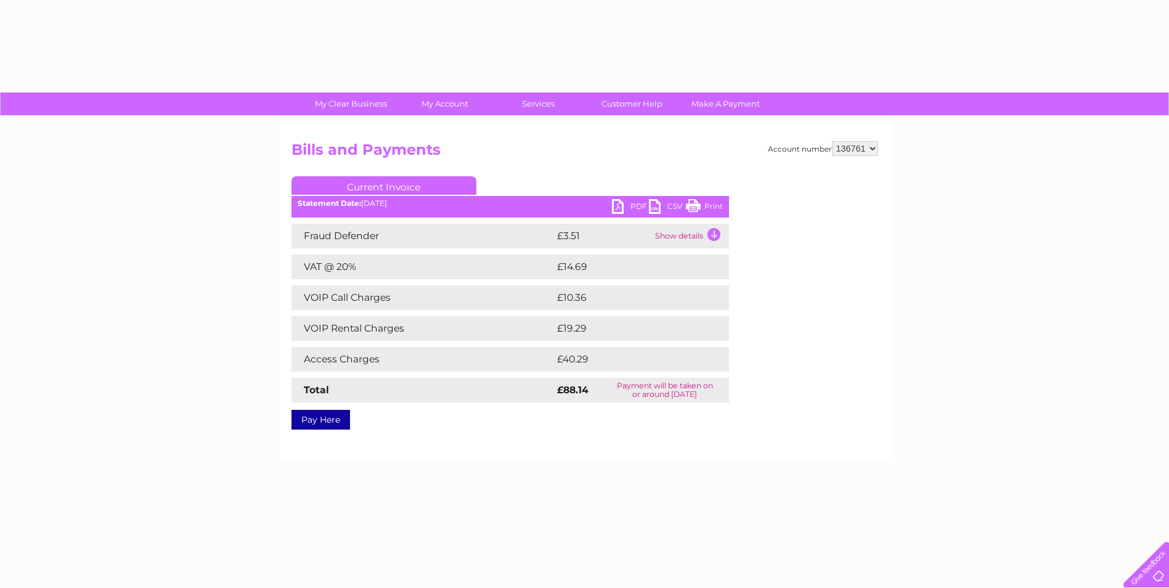 Image resolution: width=1169 pixels, height=588 pixels. What do you see at coordinates (629, 298) in the screenshot?
I see `td: £10.36` at bounding box center [629, 298].